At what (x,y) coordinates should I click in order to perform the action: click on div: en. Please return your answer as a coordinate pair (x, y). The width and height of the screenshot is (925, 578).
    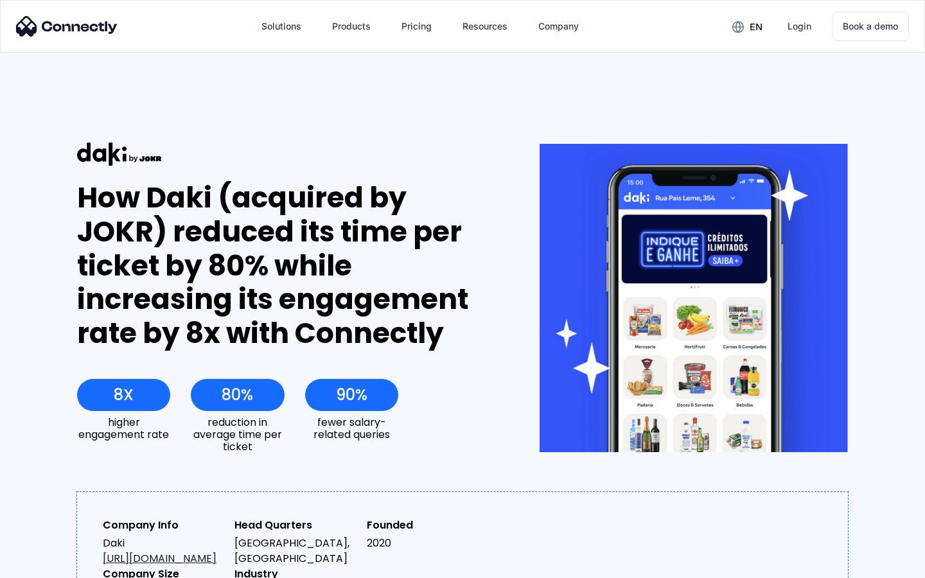
    Looking at the image, I should click on (756, 27).